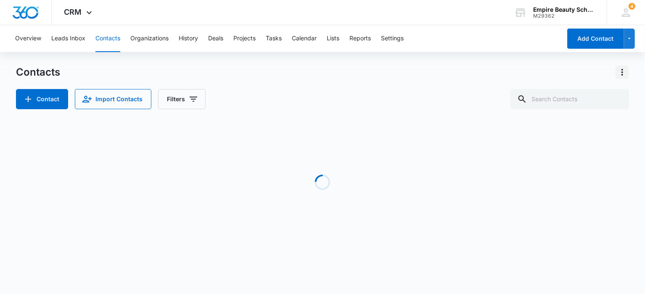 This screenshot has height=294, width=645. Describe the element at coordinates (622, 72) in the screenshot. I see `button: Actions` at that location.